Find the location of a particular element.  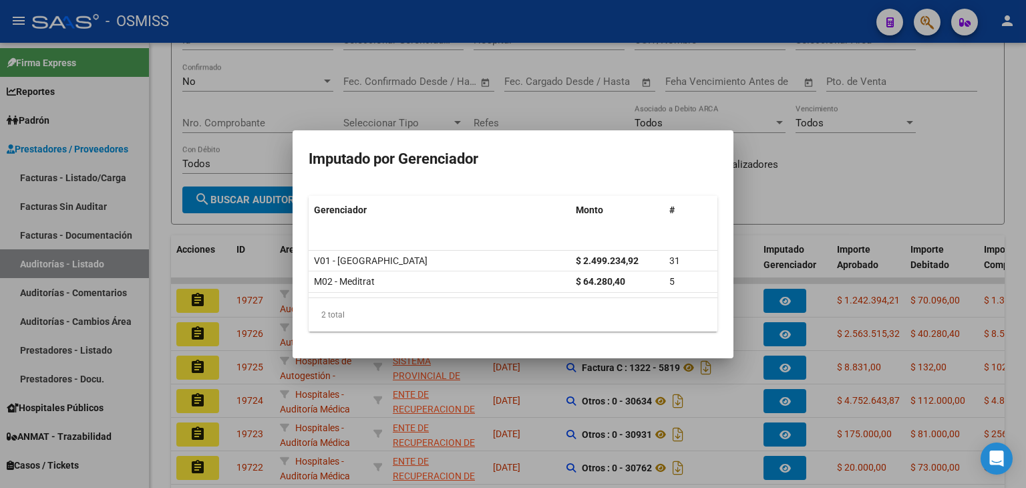

span: Gerenciador is located at coordinates (340, 210).